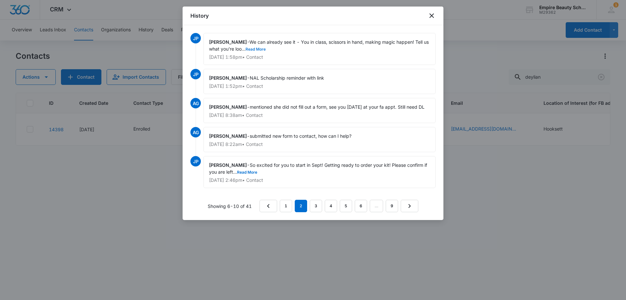 This screenshot has height=300, width=626. I want to click on a: Previous Page, so click(269, 206).